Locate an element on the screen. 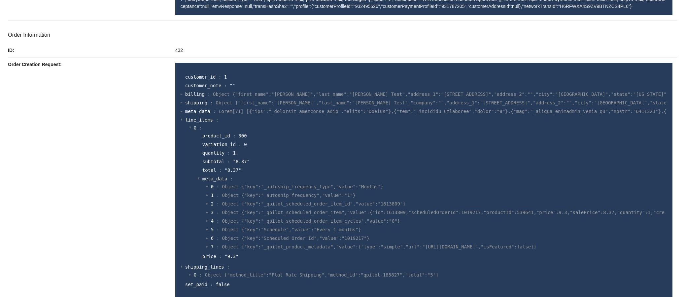 The width and height of the screenshot is (685, 297). span: Object {"method_title":"Flat Rate Shipping","method_id":"qpilot-185827","total":"5"} is located at coordinates (322, 275).